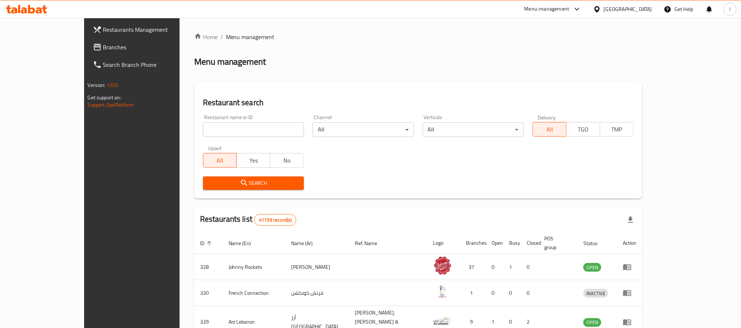 Image resolution: width=741 pixels, height=328 pixels. Describe the element at coordinates (215, 148) in the screenshot. I see `label: Upsell` at that location.